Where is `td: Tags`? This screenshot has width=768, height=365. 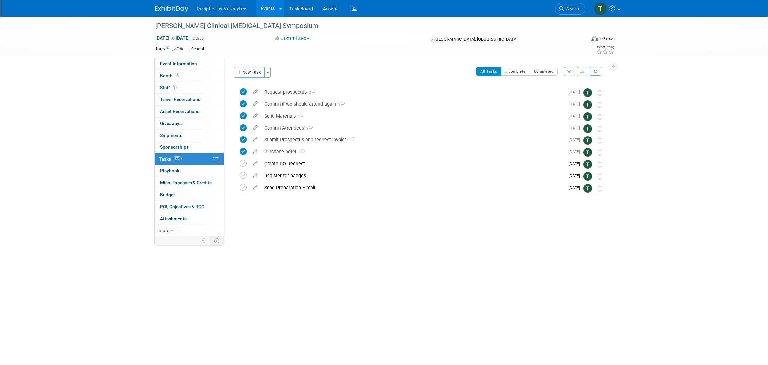
td: Tags is located at coordinates (169, 49).